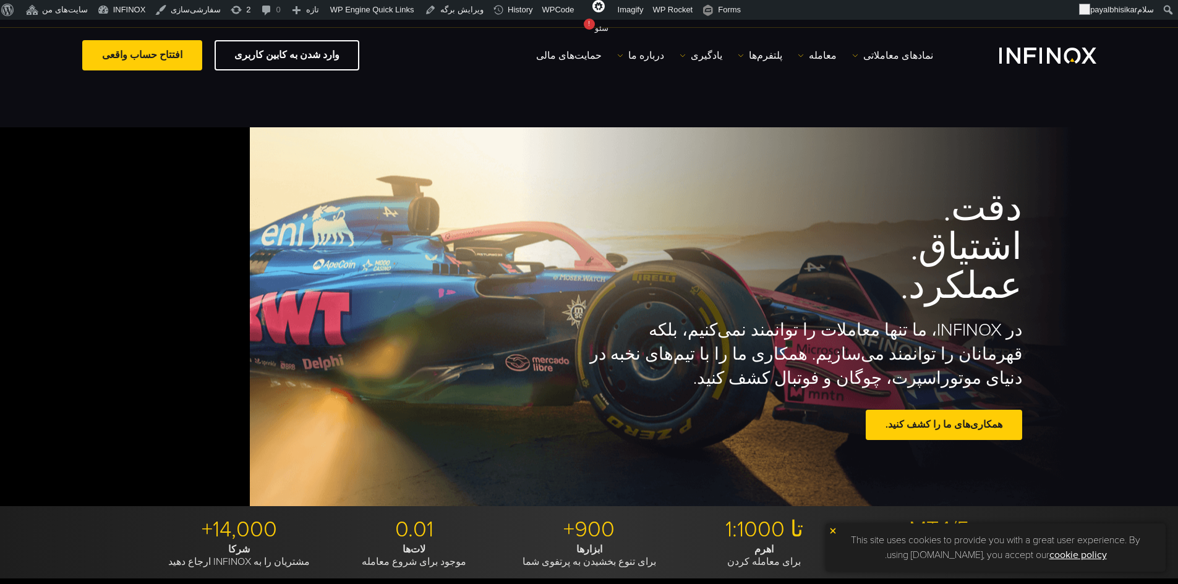  I want to click on p: برای معامله کردن, so click(764, 556).